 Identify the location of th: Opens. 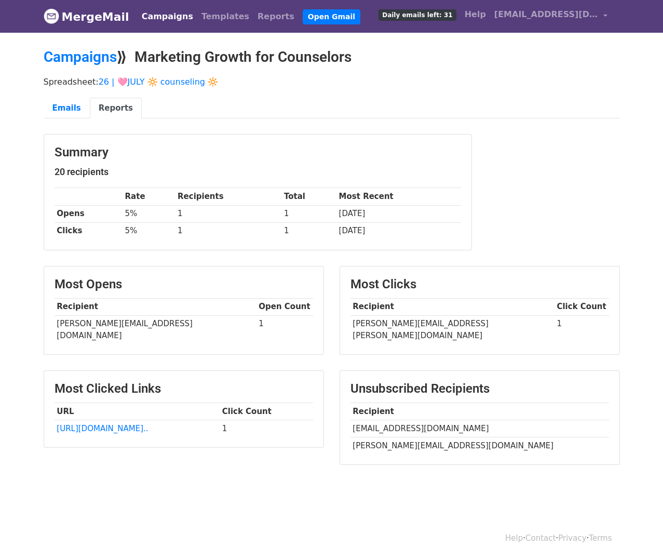
(88, 213).